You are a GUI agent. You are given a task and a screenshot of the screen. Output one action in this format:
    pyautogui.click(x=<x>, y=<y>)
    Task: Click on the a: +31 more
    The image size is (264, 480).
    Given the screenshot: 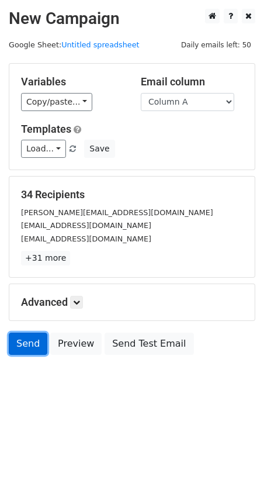 What is the action you would take?
    pyautogui.click(x=46, y=258)
    